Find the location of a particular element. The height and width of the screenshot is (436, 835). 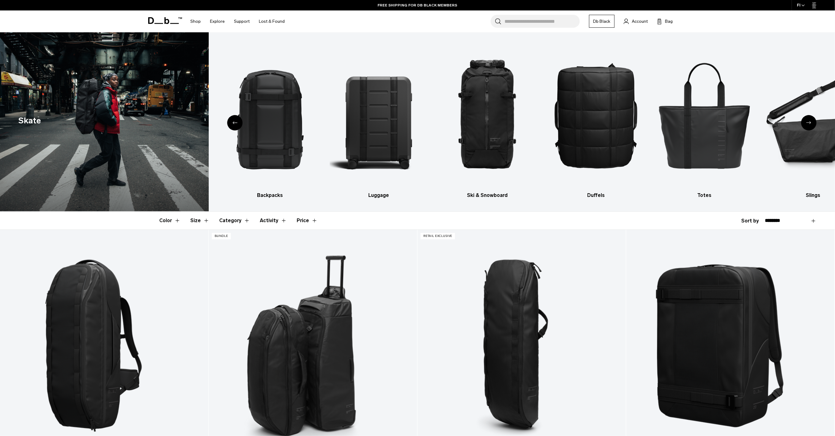

li: 1 / 10 is located at coordinates (161, 120).